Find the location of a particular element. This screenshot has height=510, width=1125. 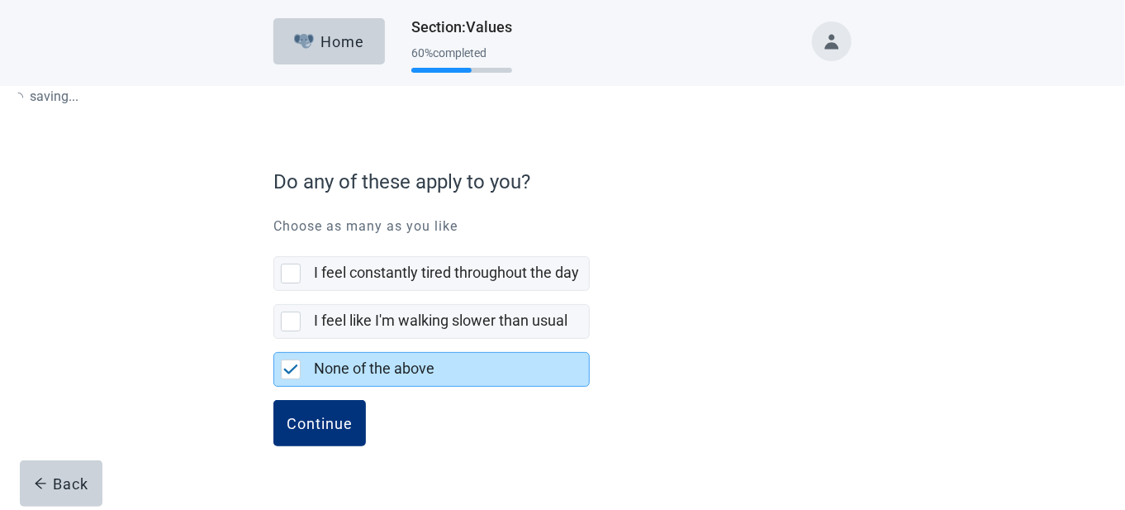

label: Do any of these apply to you? is located at coordinates (558, 182).